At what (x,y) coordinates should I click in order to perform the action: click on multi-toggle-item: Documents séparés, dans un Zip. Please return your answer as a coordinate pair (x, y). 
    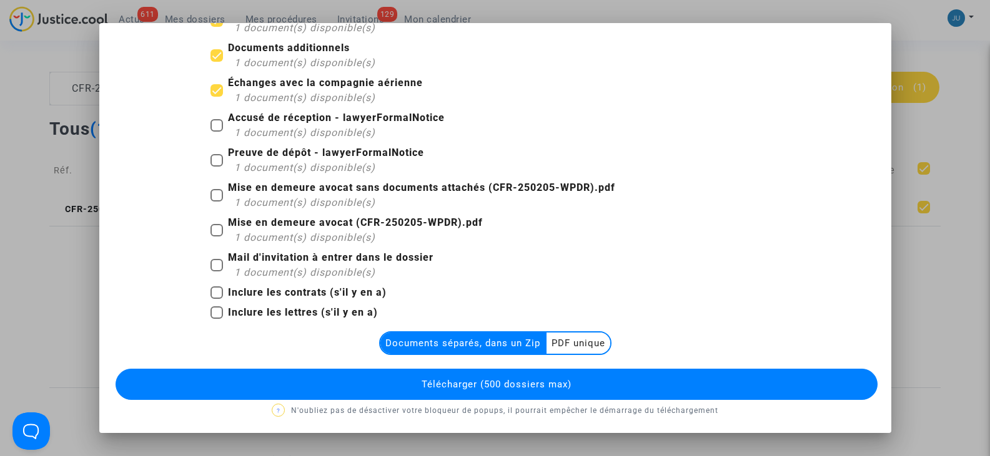
    Looking at the image, I should click on (463, 343).